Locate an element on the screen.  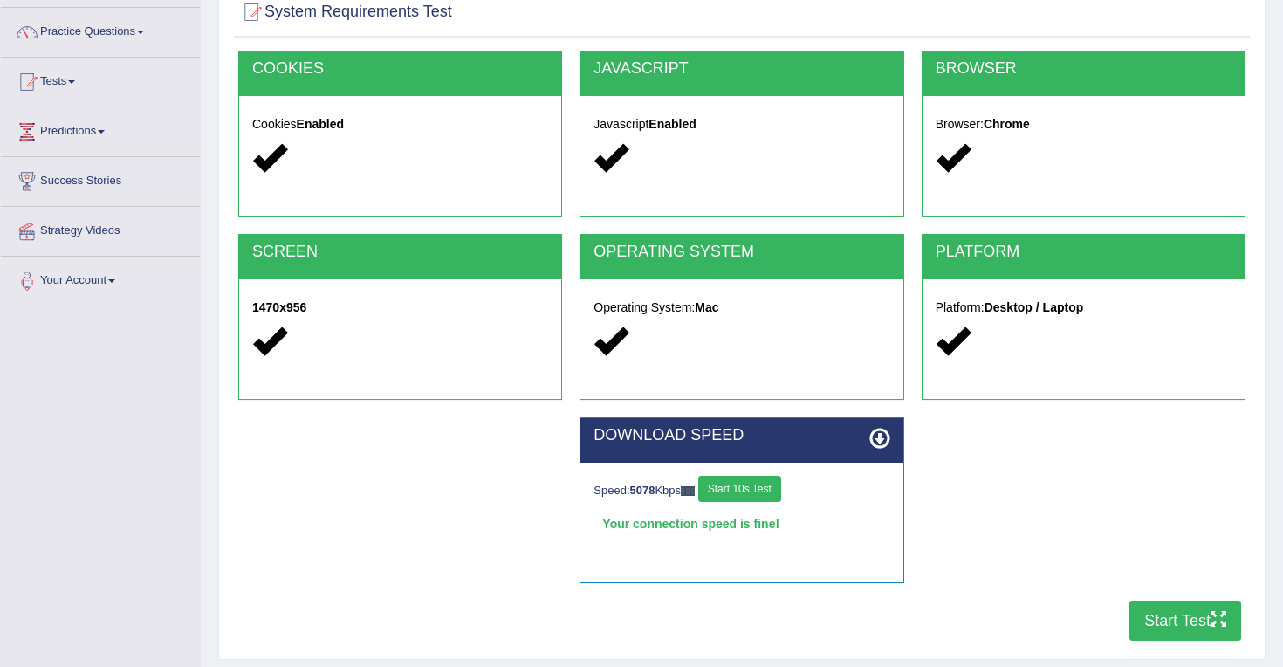
a: Predictions is located at coordinates (100, 129).